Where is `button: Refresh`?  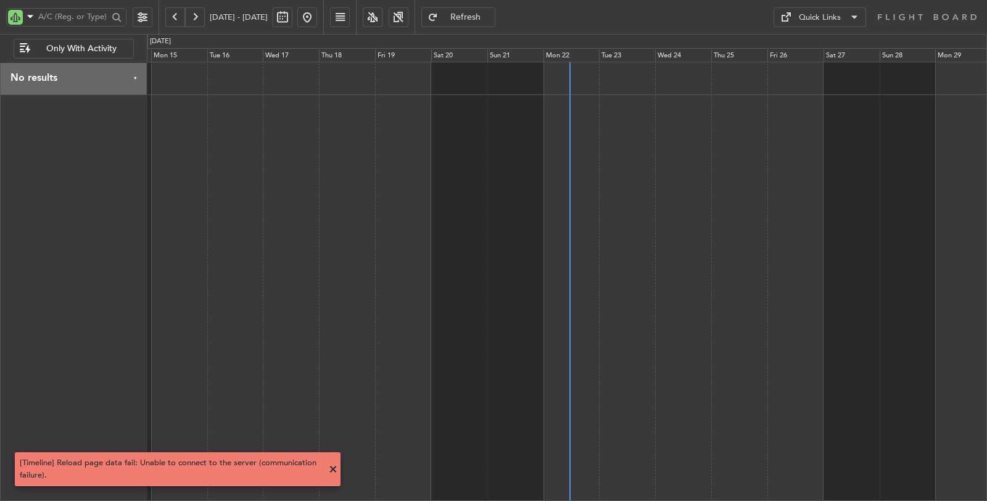
button: Refresh is located at coordinates (458, 17).